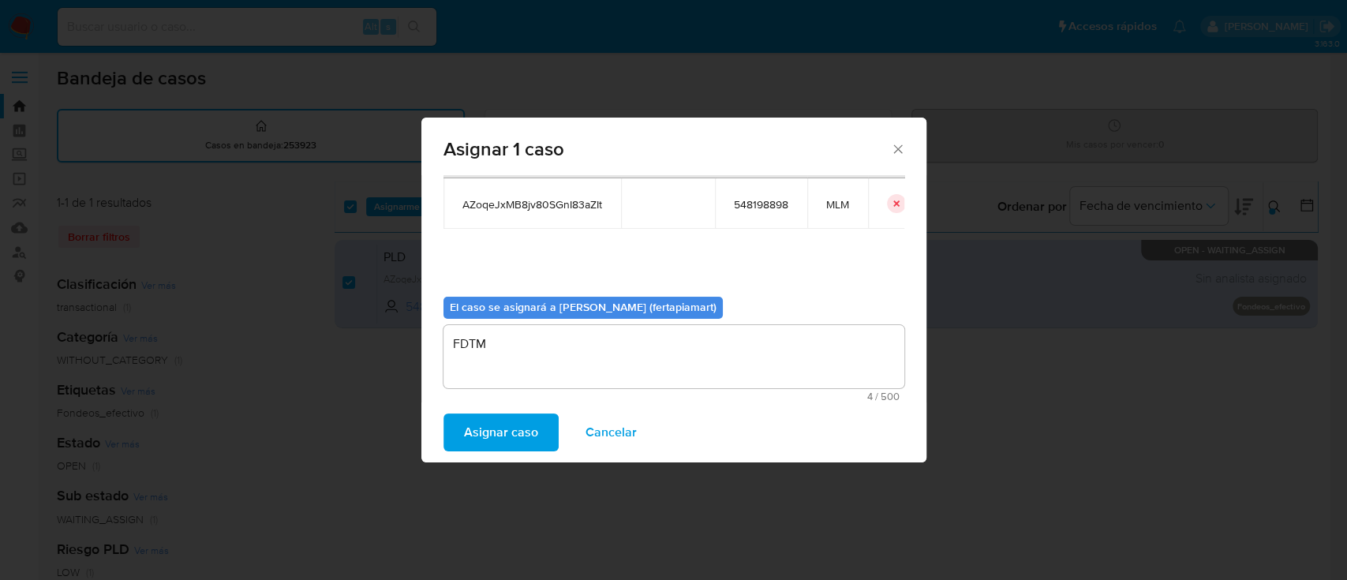  I want to click on span: Máximo 500 caracteres, so click(674, 396).